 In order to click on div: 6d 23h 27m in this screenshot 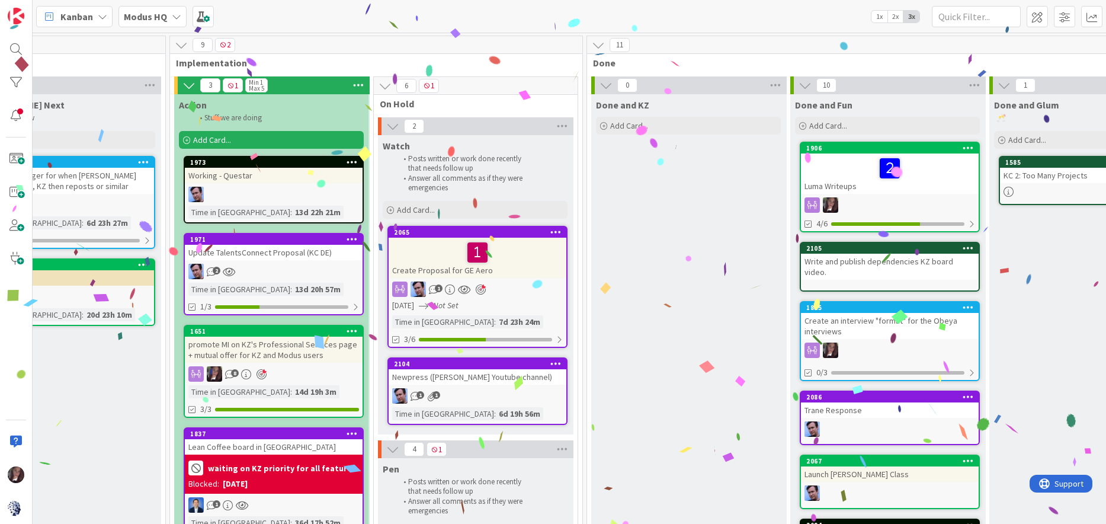, I will do `click(107, 223)`.